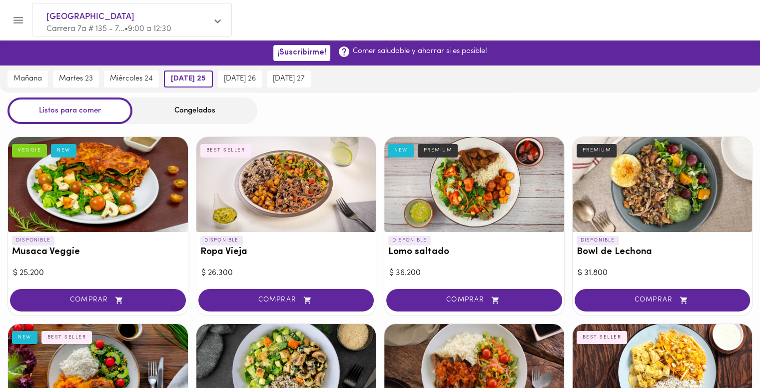  I want to click on div: VEGGIE, so click(29, 150).